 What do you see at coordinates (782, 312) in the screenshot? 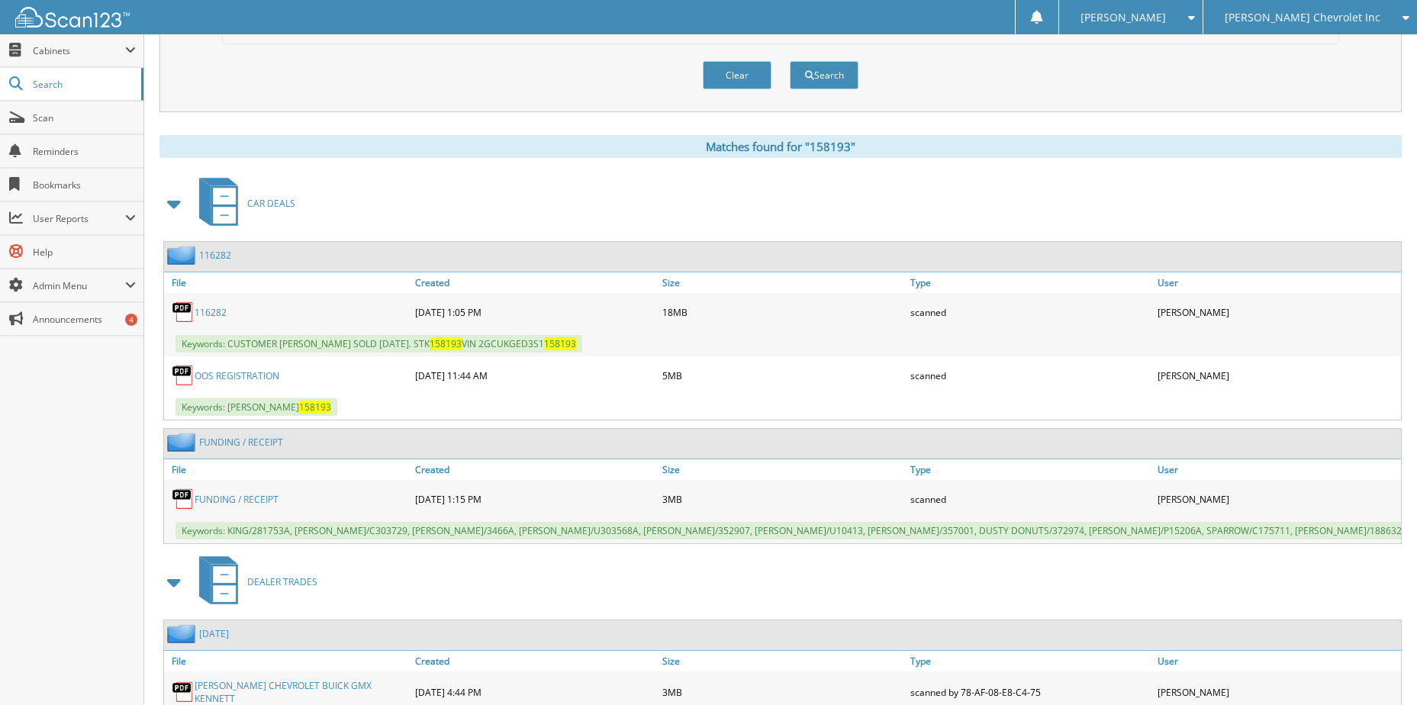
I see `div: 18MB` at bounding box center [782, 312].